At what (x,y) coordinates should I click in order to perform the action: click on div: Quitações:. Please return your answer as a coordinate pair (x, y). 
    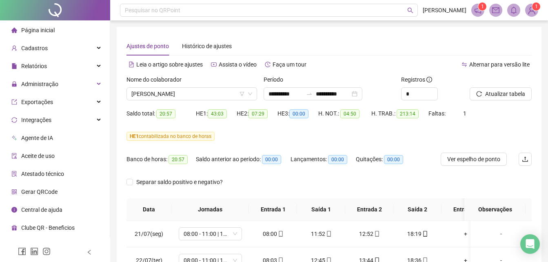
    Looking at the image, I should click on (385, 159).